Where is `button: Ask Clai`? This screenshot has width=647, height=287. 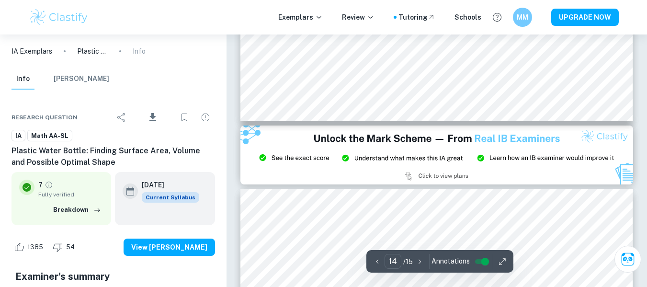 button: Ask Clai is located at coordinates (628, 259).